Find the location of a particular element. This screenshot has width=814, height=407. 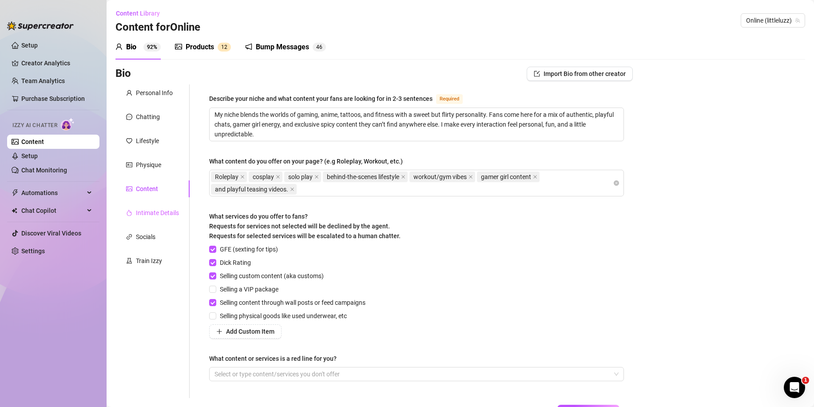

a: Team Analytics is located at coordinates (43, 81).